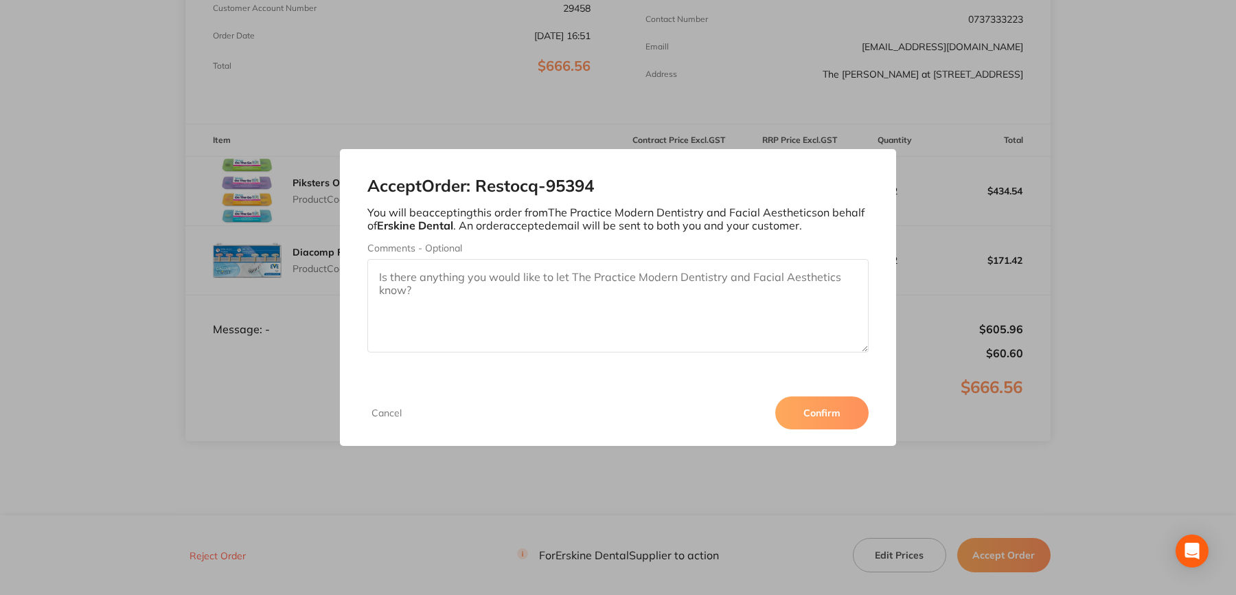 The image size is (1236, 595). What do you see at coordinates (618, 218) in the screenshot?
I see `p: You will be accepting this order from The Practice Modern Dentistry and Facial Aesthetics on beha...` at bounding box center [618, 218].